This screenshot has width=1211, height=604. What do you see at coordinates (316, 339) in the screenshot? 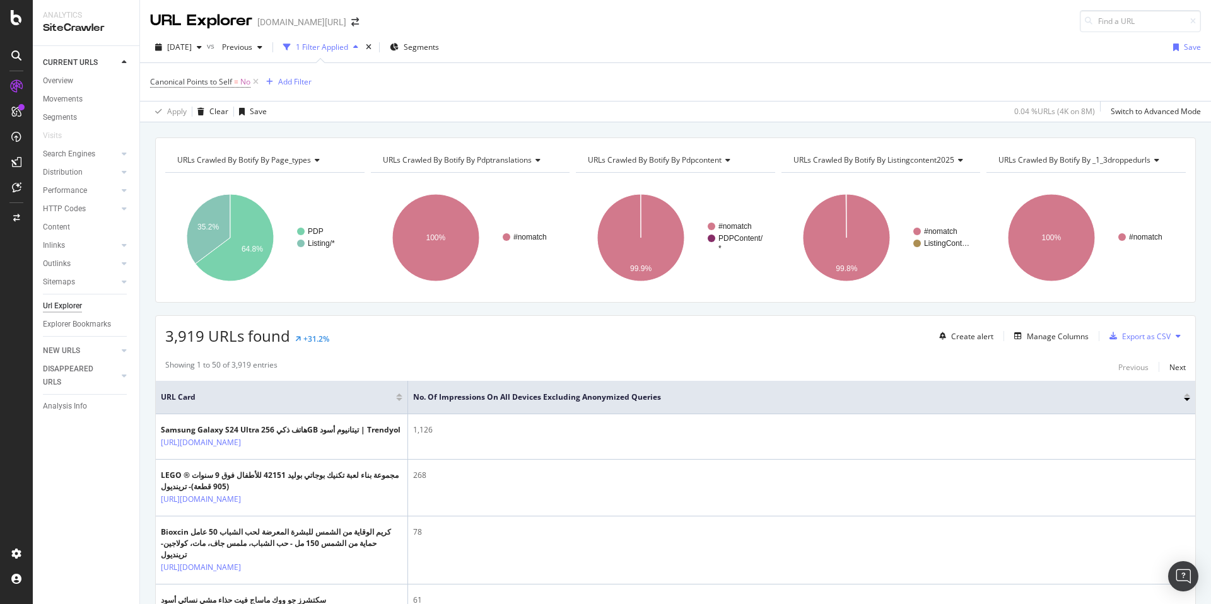
I see `div: +31.2%` at bounding box center [316, 339].